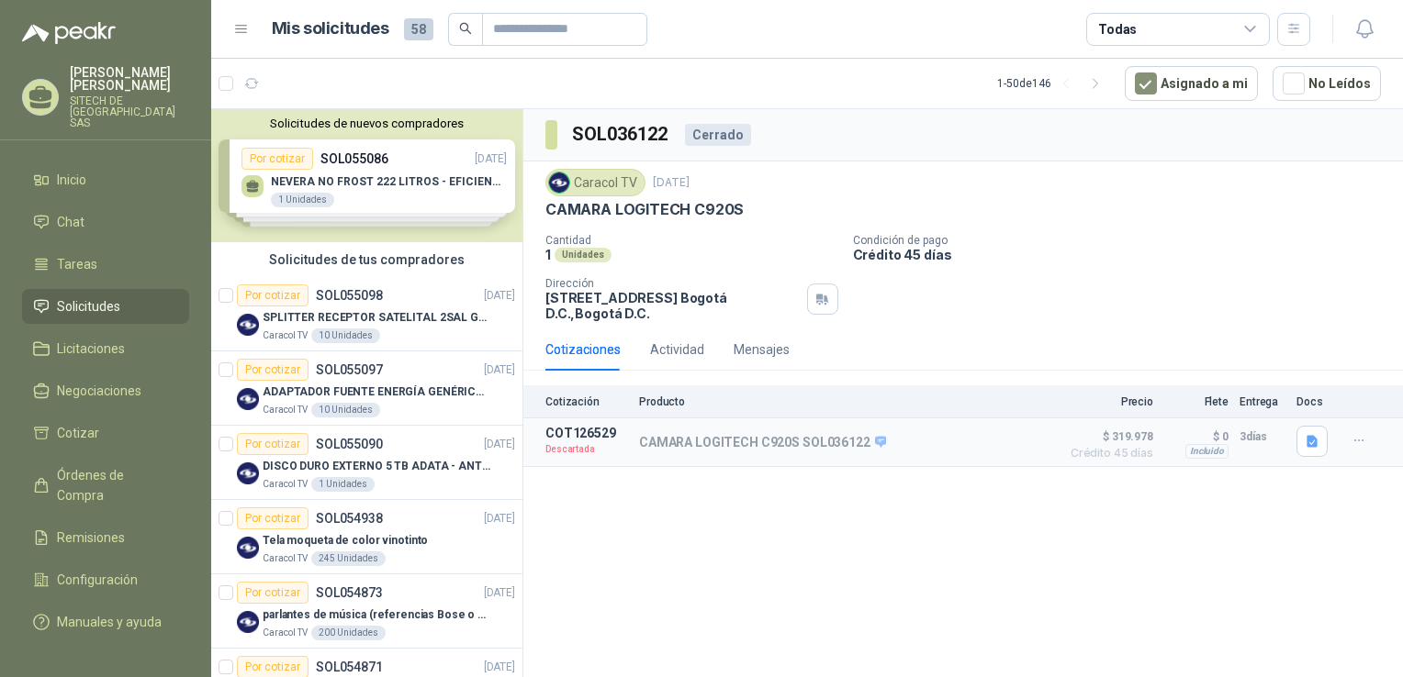 Image resolution: width=1403 pixels, height=677 pixels. Describe the element at coordinates (583, 255) in the screenshot. I see `div: Unidades` at that location.